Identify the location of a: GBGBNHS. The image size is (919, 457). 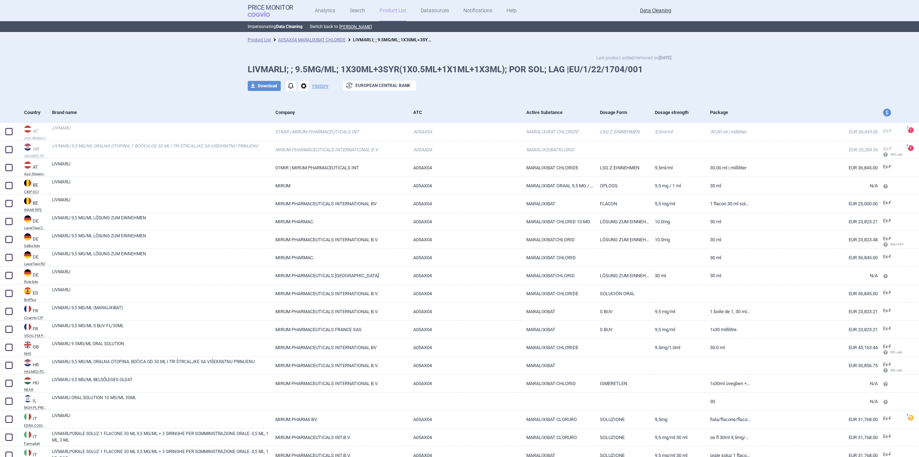
(33, 348).